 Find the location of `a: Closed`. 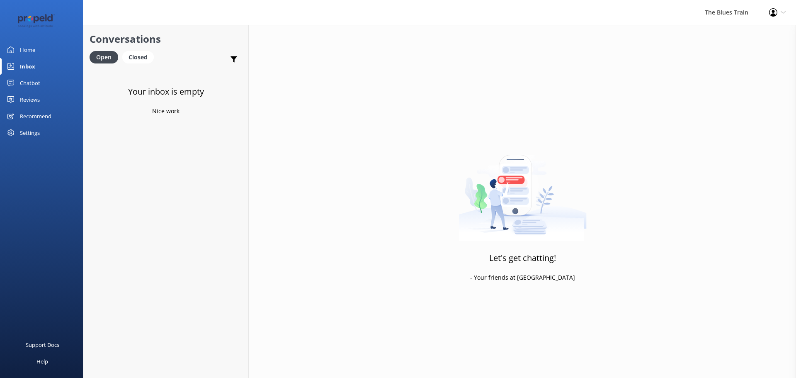

a: Closed is located at coordinates (140, 57).